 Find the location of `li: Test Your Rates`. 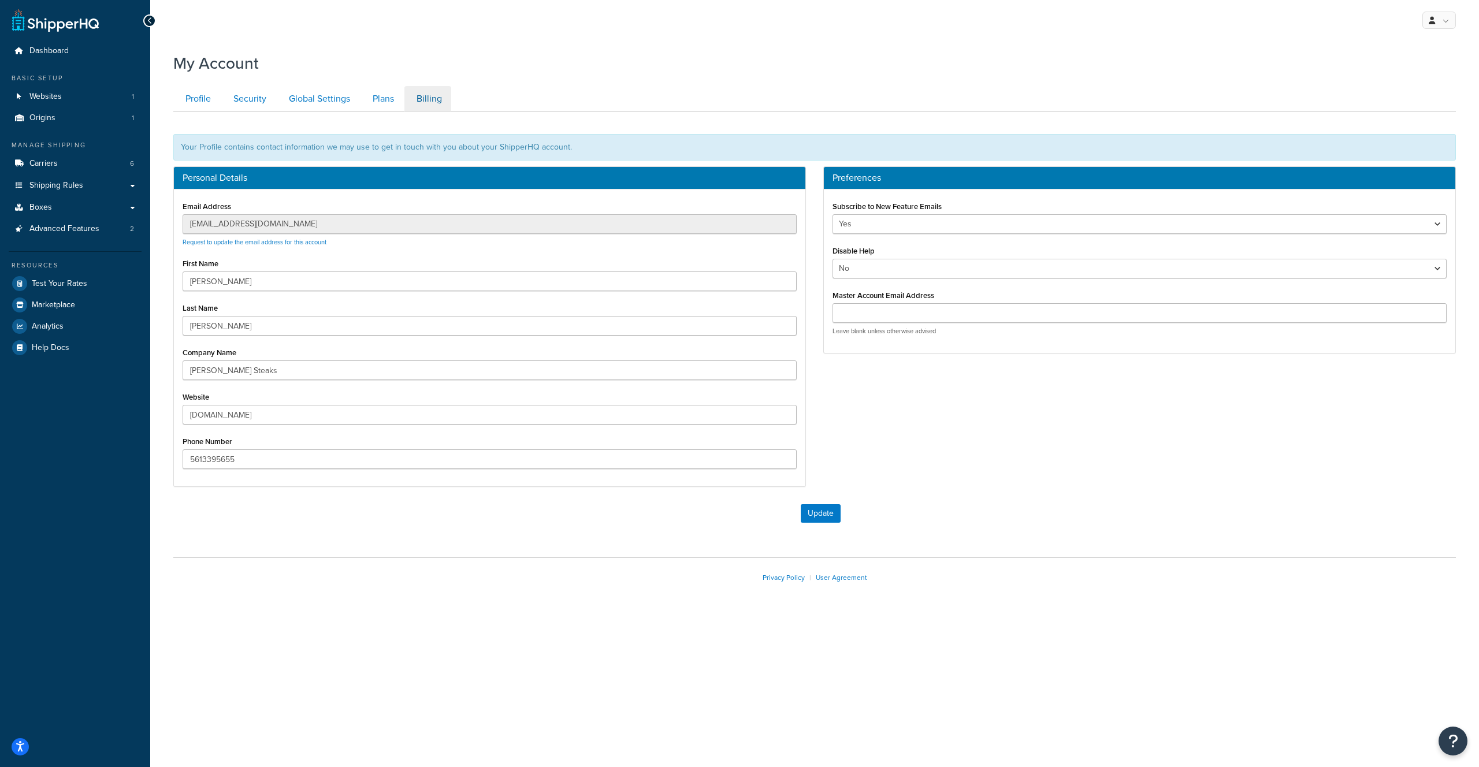

li: Test Your Rates is located at coordinates (75, 284).